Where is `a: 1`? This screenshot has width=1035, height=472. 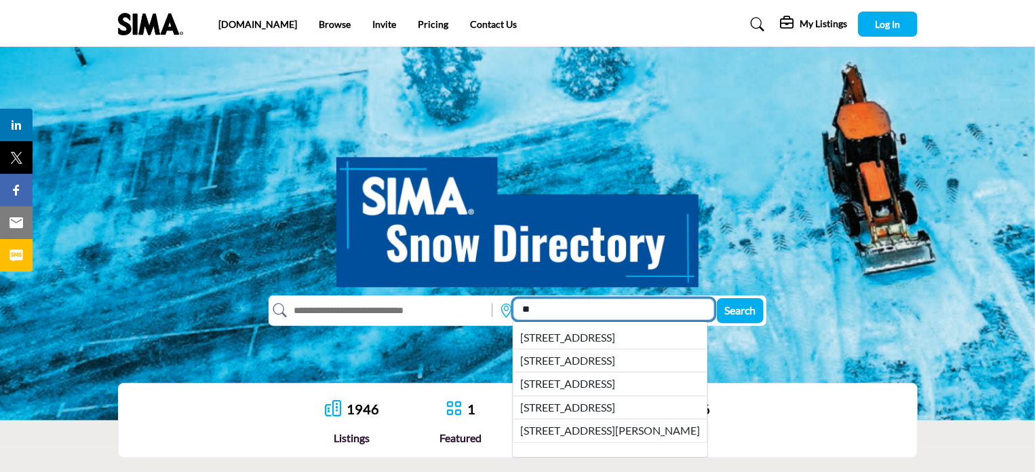
a: 1 is located at coordinates (472, 408).